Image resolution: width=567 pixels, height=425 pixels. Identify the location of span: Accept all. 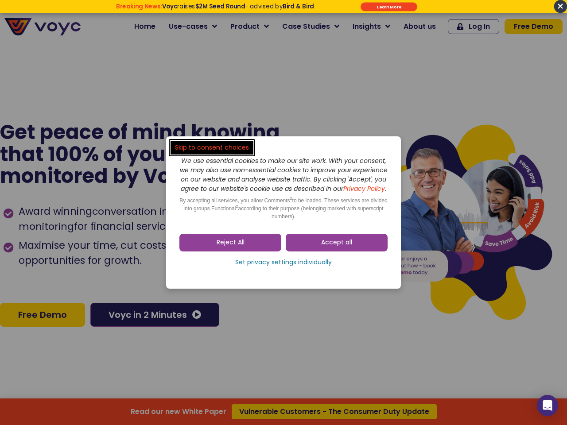
(337, 243).